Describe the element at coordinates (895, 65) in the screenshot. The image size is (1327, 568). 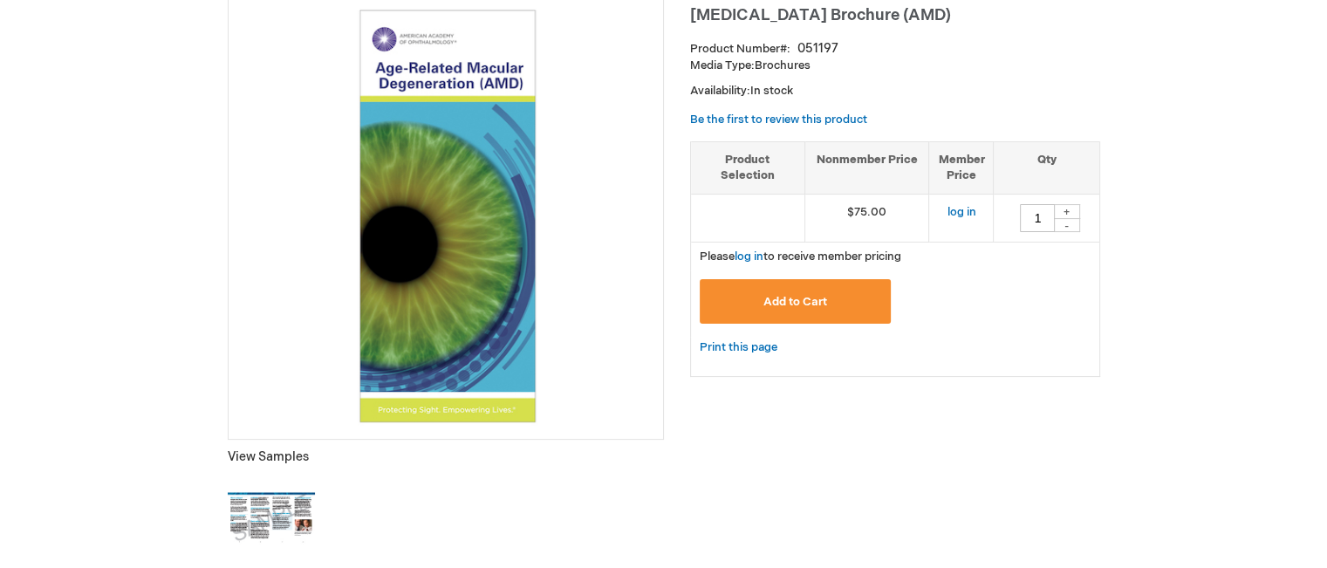
I see `p: Brochures` at that location.